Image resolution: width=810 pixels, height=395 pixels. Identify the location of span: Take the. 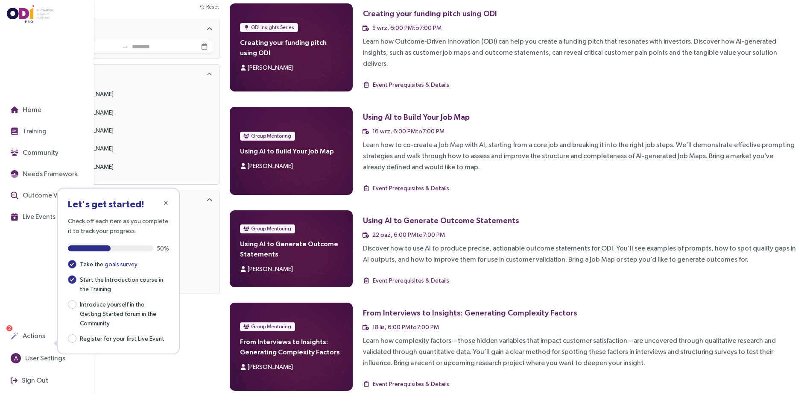
(109, 264).